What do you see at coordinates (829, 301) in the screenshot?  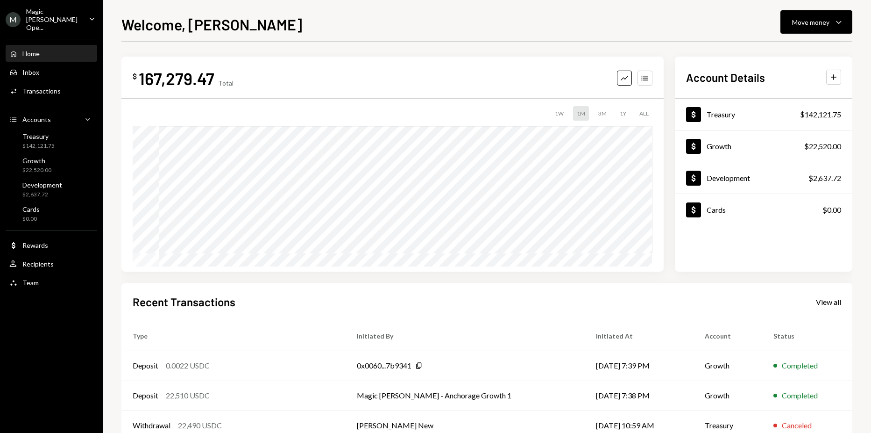 I see `a: View all` at bounding box center [829, 301].